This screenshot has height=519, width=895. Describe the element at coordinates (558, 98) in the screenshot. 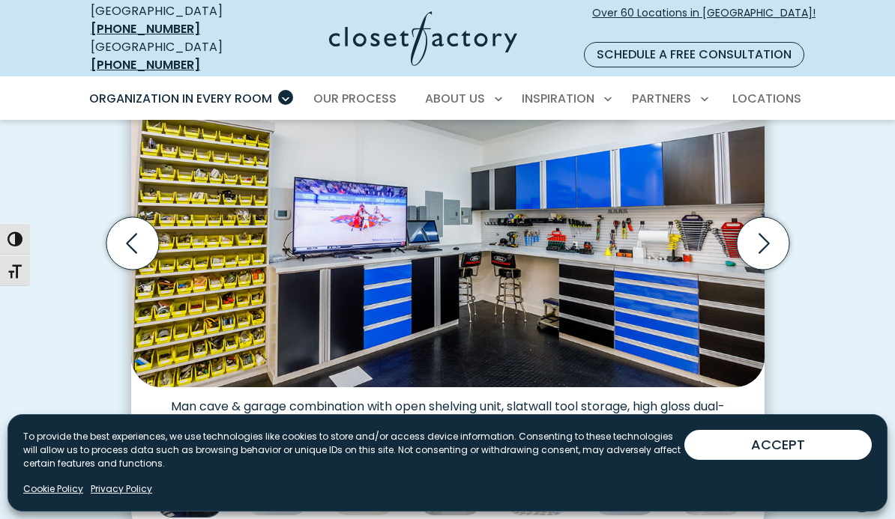

I see `span: Inspiration` at that location.